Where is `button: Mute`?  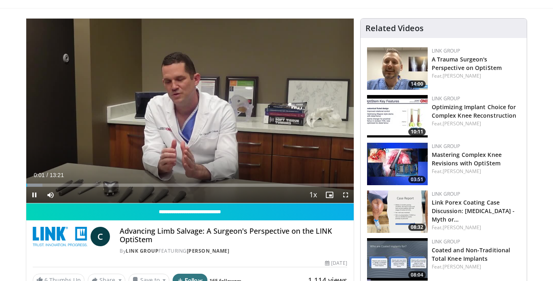
button: Mute is located at coordinates (51, 195).